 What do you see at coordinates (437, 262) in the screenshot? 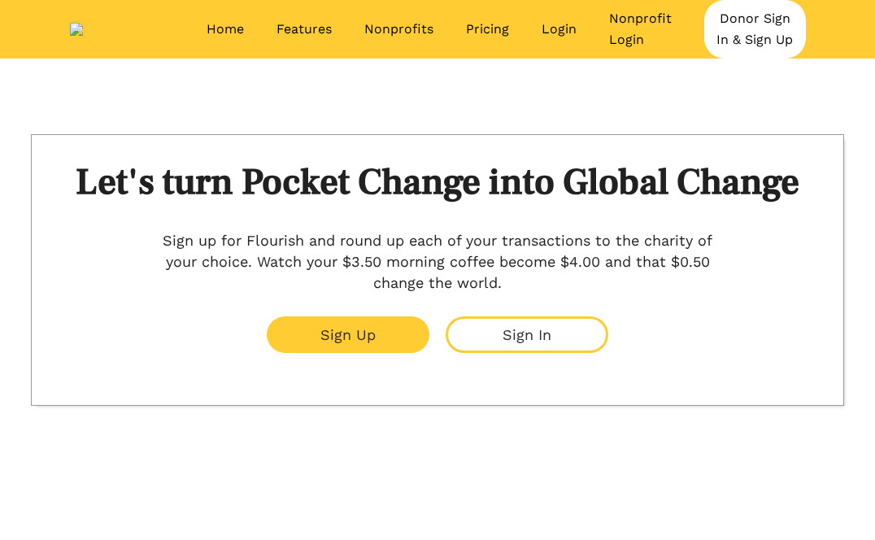
I see `p: Sign up for Flourish and round up each of your transactions to the charity of your choice. Watch ...` at bounding box center [437, 262].